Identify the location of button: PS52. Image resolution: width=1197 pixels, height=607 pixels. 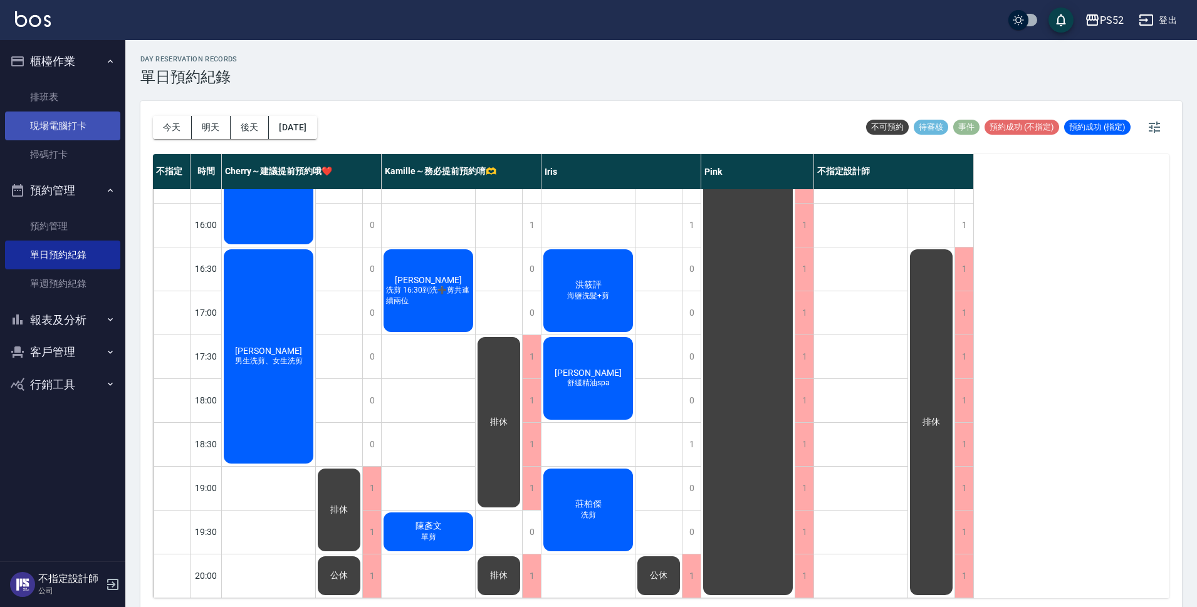
(1104, 20).